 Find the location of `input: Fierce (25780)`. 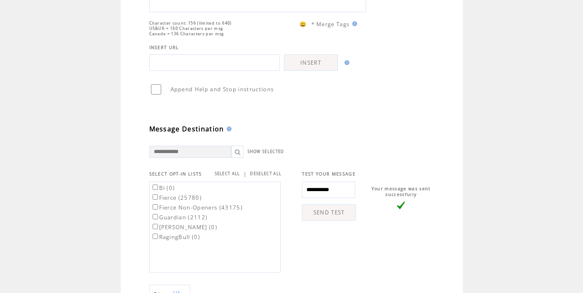

input: Fierce (25780) is located at coordinates (155, 197).